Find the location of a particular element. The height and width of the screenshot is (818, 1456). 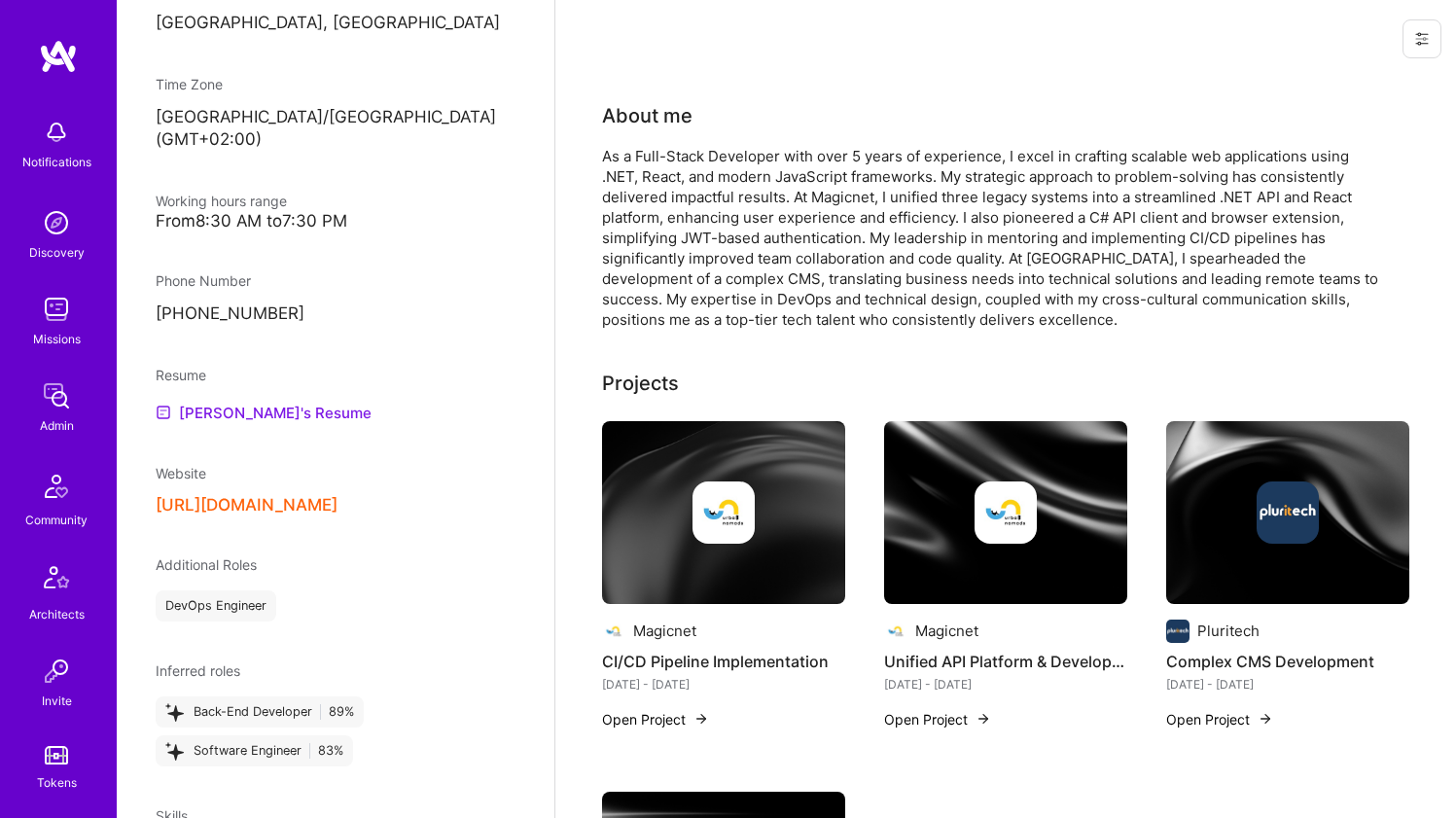

img: Invite is located at coordinates (57, 671).